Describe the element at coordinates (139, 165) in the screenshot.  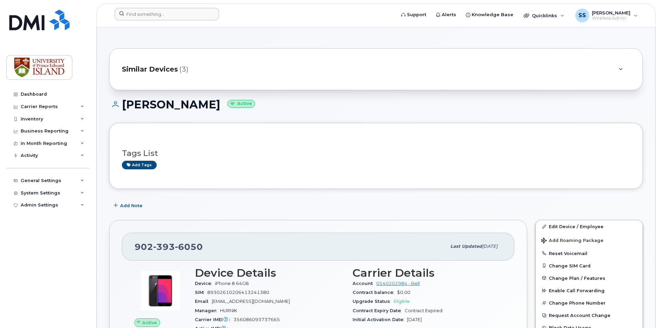
I see `a: Add tags` at that location.